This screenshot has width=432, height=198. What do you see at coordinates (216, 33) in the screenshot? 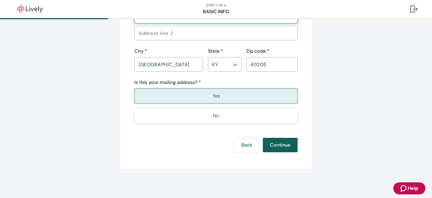
I see `input: Address line 2` at bounding box center [216, 33].